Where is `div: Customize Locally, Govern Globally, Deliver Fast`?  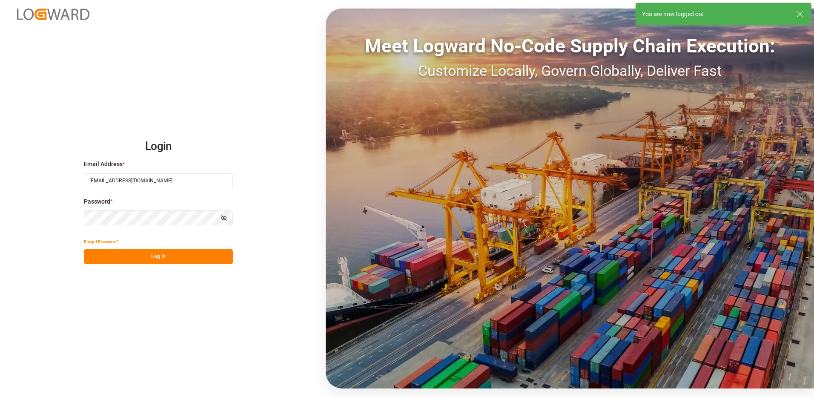
div: Customize Locally, Govern Globally, Deliver Fast is located at coordinates (570, 71).